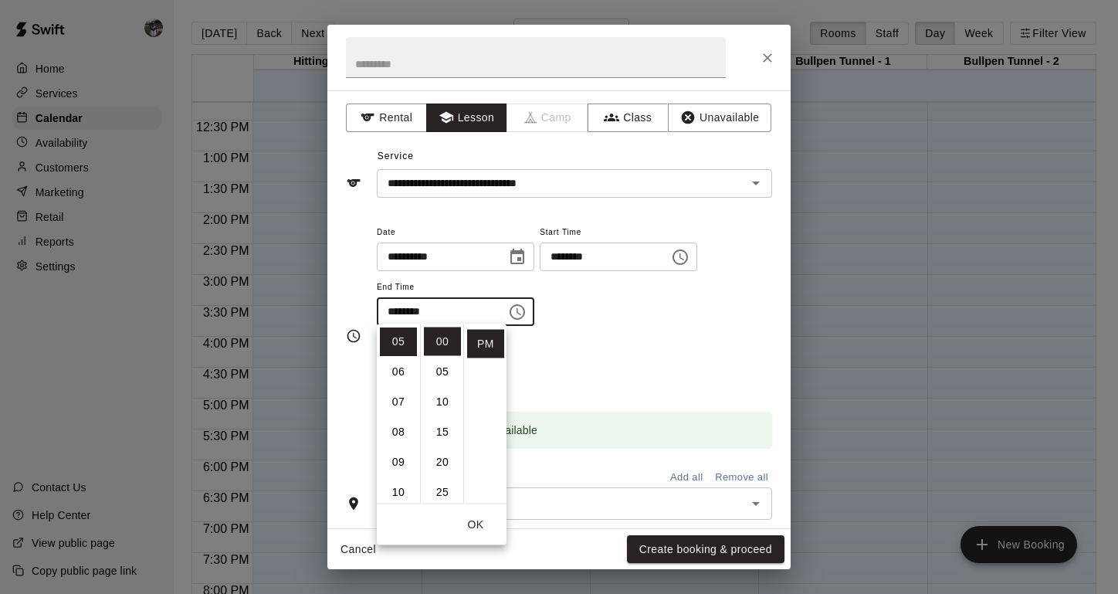 This screenshot has width=1118, height=594. I want to click on li: 0 minutes, so click(442, 341).